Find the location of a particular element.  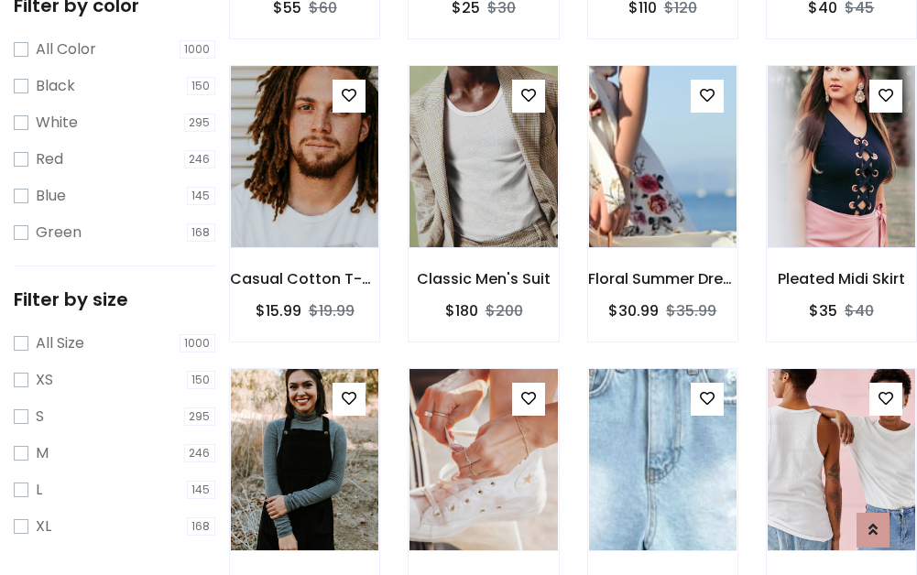

label: M is located at coordinates (42, 454).